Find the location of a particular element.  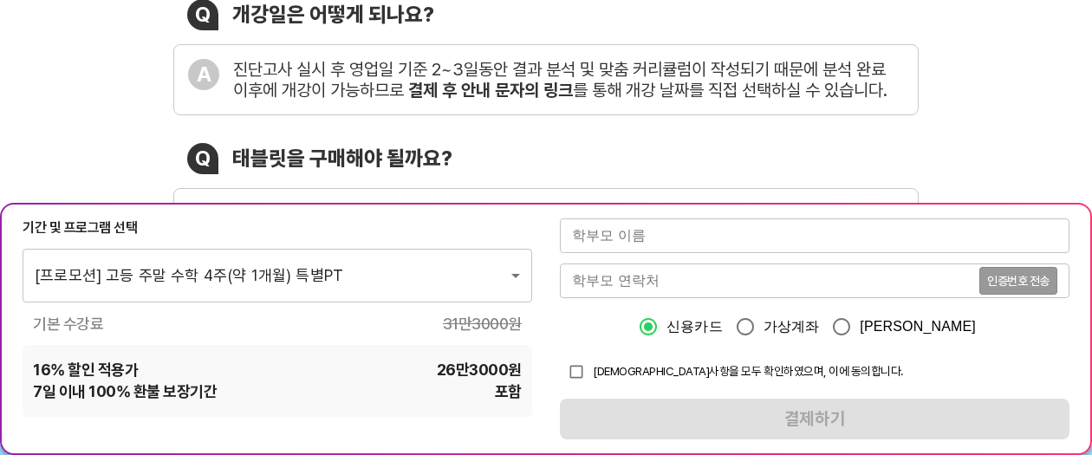

span: 신용카드 is located at coordinates (694, 327).